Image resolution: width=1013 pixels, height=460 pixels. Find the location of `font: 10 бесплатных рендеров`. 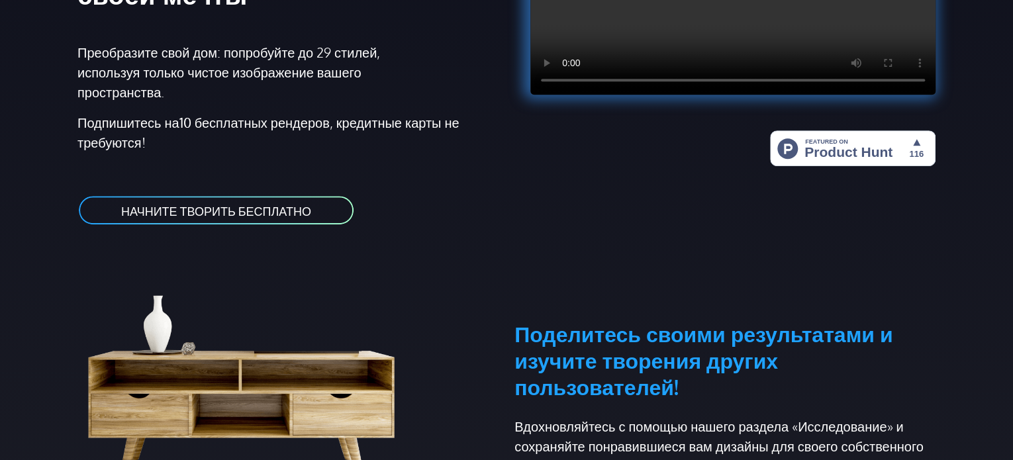

font: 10 бесплатных рендеров is located at coordinates (254, 122).